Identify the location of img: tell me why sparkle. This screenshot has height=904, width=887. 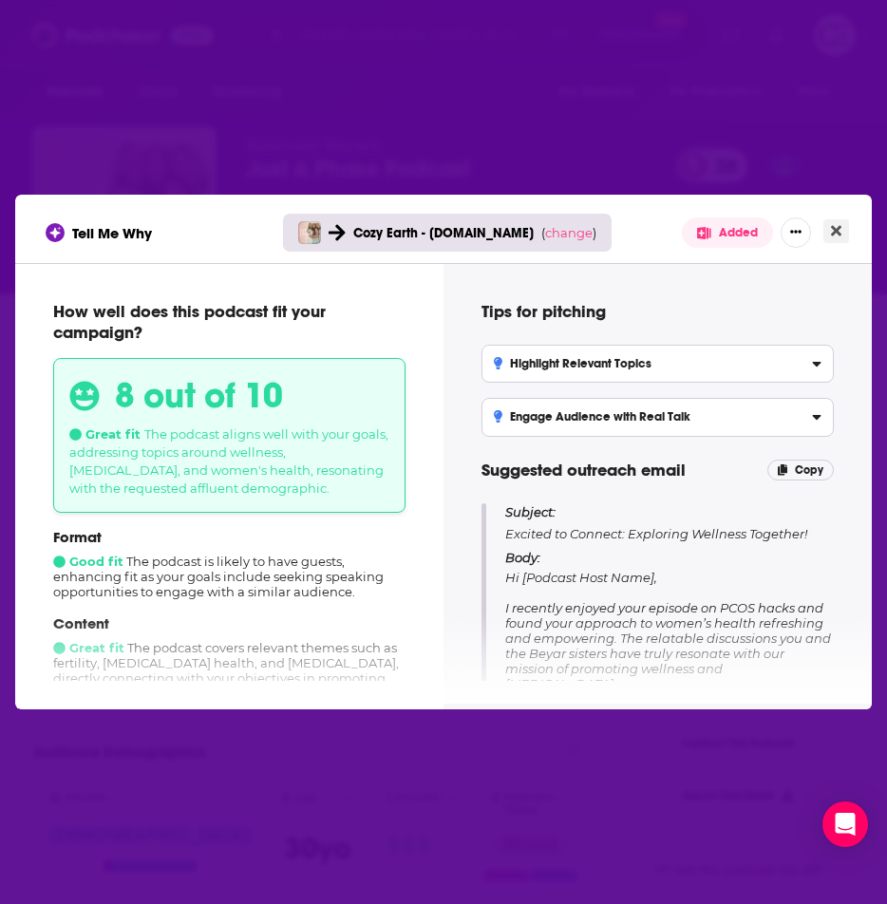
(55, 233).